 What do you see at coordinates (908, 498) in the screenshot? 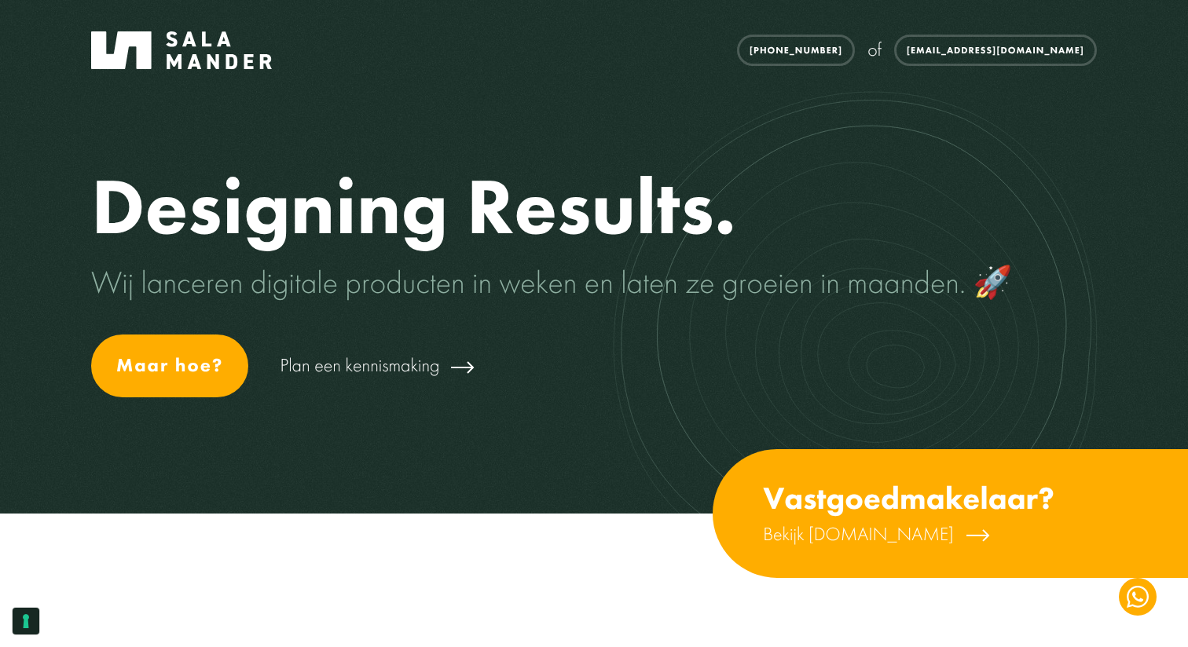
I see `h3: Vastgoedmakelaar?` at bounding box center [908, 498].